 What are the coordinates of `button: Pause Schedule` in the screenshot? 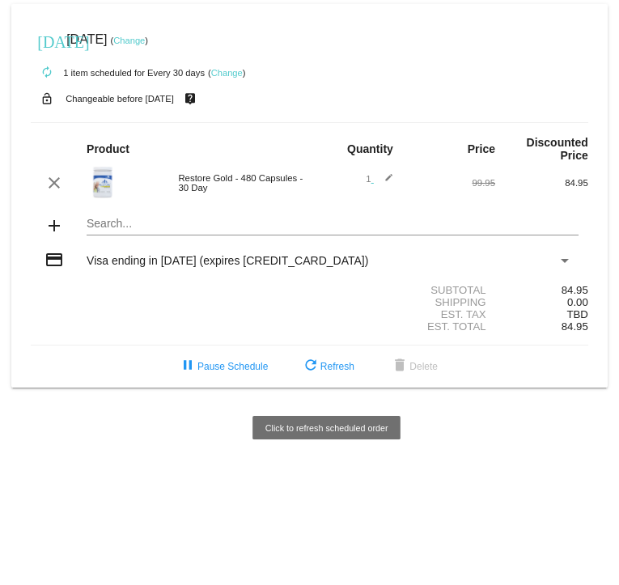 It's located at (222, 367).